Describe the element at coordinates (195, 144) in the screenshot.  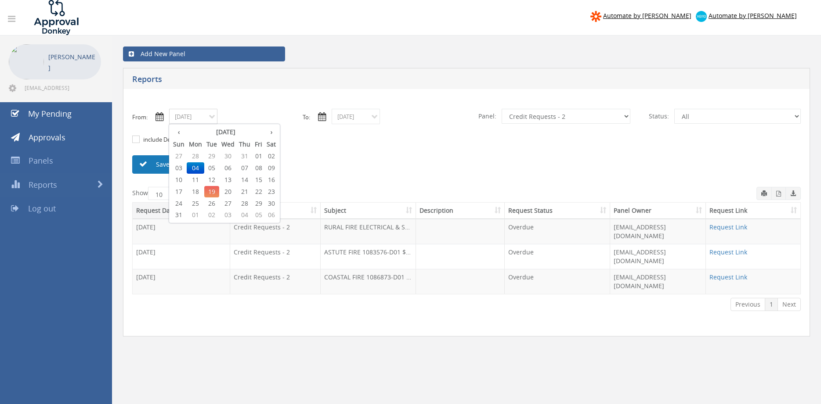
I see `th: Mon` at that location.